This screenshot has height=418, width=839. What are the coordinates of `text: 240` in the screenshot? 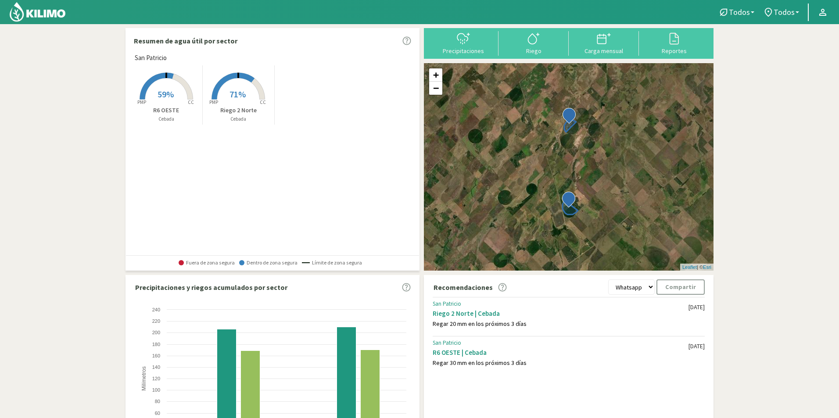 It's located at (156, 310).